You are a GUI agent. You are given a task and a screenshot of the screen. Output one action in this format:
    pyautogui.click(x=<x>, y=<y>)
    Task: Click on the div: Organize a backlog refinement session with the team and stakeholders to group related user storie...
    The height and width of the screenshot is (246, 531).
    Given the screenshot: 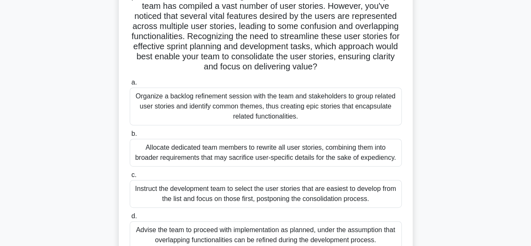 What is the action you would take?
    pyautogui.click(x=266, y=106)
    